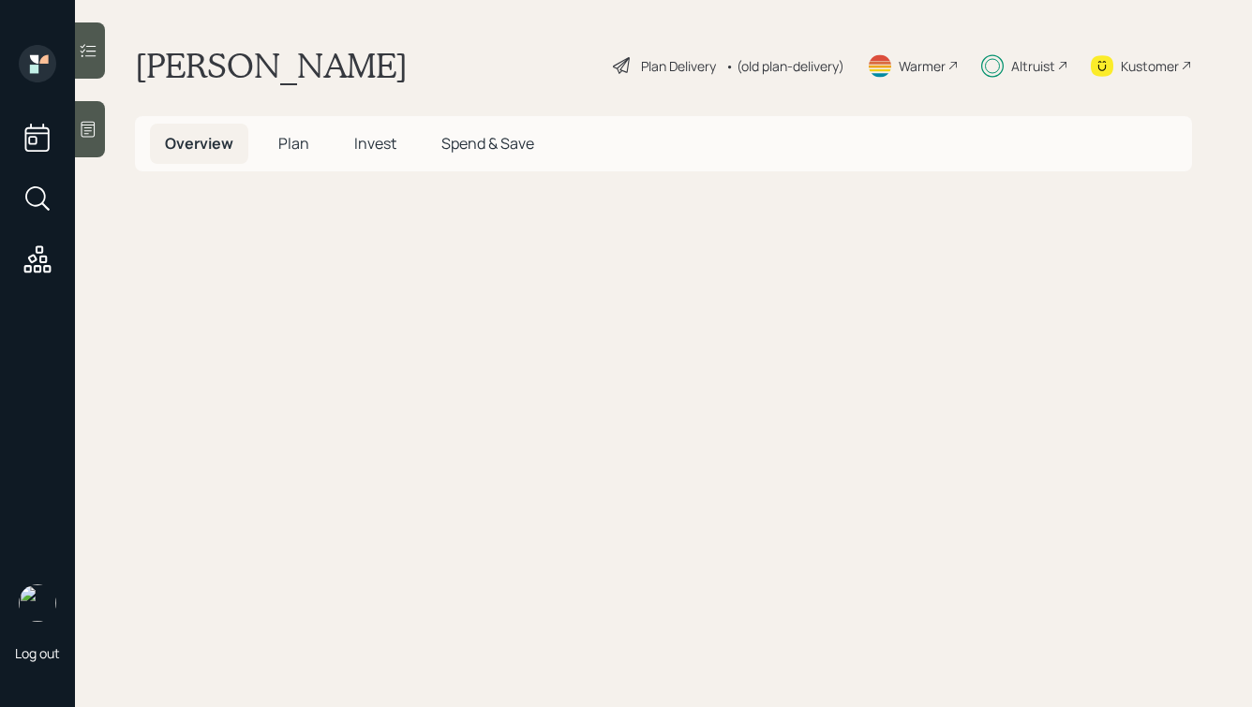 This screenshot has height=707, width=1252. I want to click on span: Spend & Save, so click(487, 143).